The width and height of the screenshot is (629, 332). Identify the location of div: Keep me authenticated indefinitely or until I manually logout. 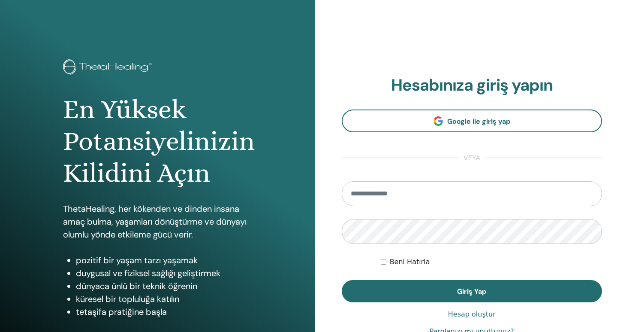
(491, 262).